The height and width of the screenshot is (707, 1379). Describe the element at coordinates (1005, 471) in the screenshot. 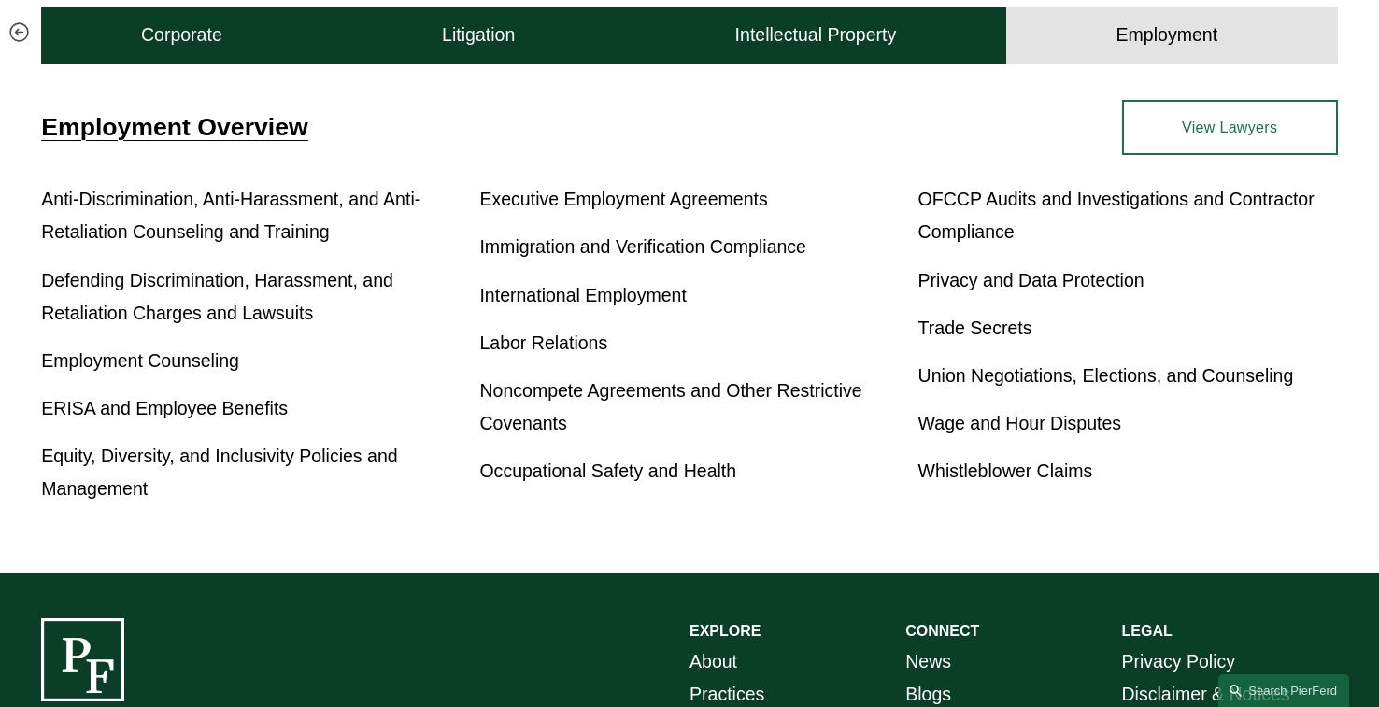

I see `a: Whistleblower Claims` at that location.